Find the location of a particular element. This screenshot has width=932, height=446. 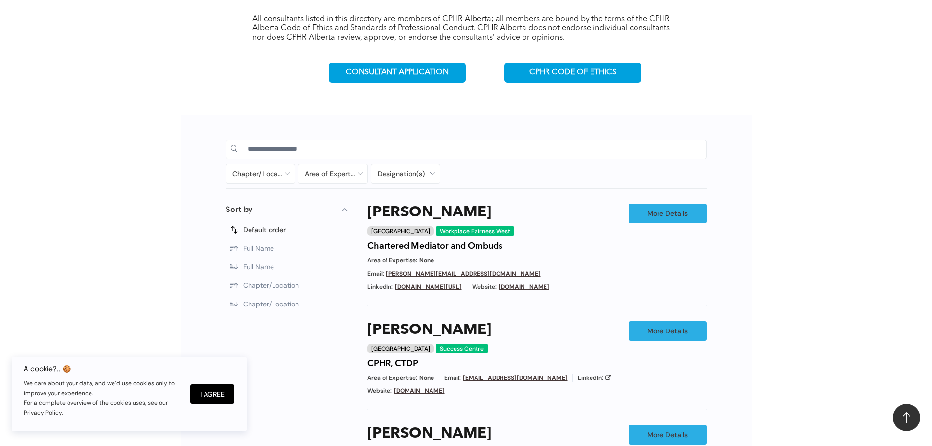

button: I Agree is located at coordinates (212, 394).